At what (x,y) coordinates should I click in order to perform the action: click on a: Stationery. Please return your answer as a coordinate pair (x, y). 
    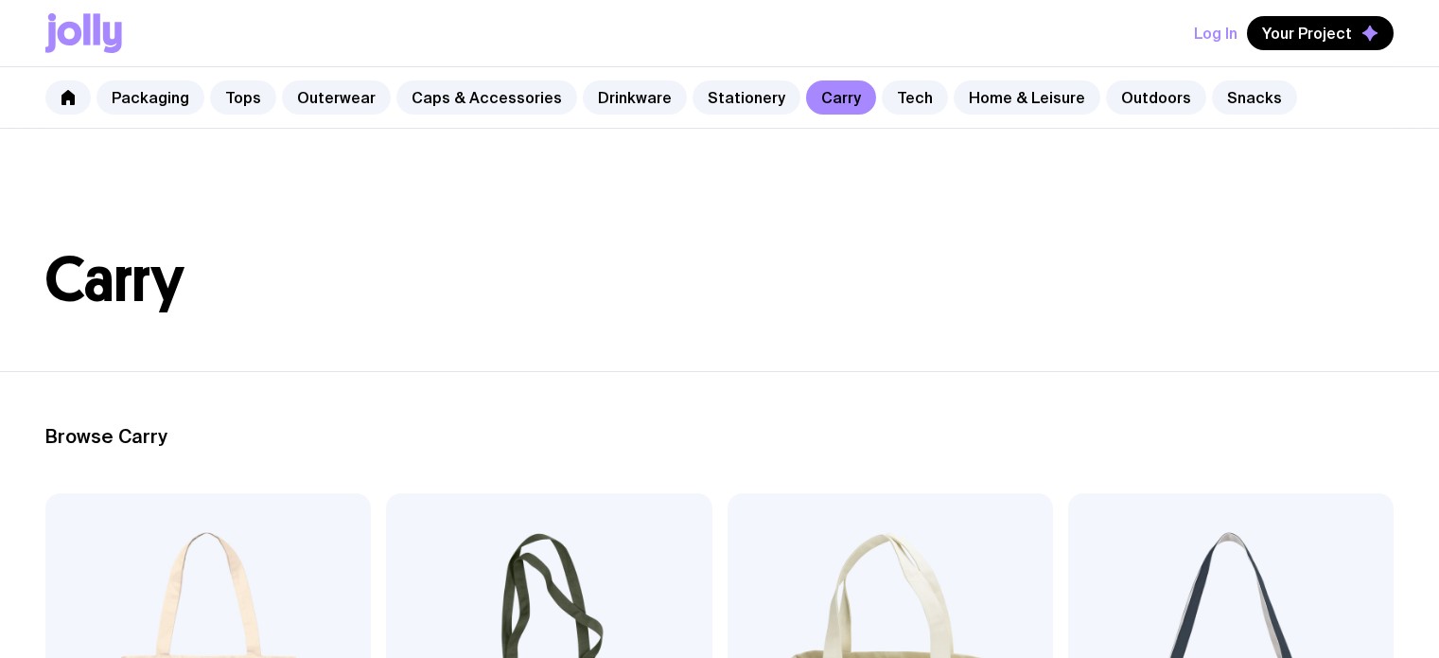
    Looking at the image, I should click on (747, 97).